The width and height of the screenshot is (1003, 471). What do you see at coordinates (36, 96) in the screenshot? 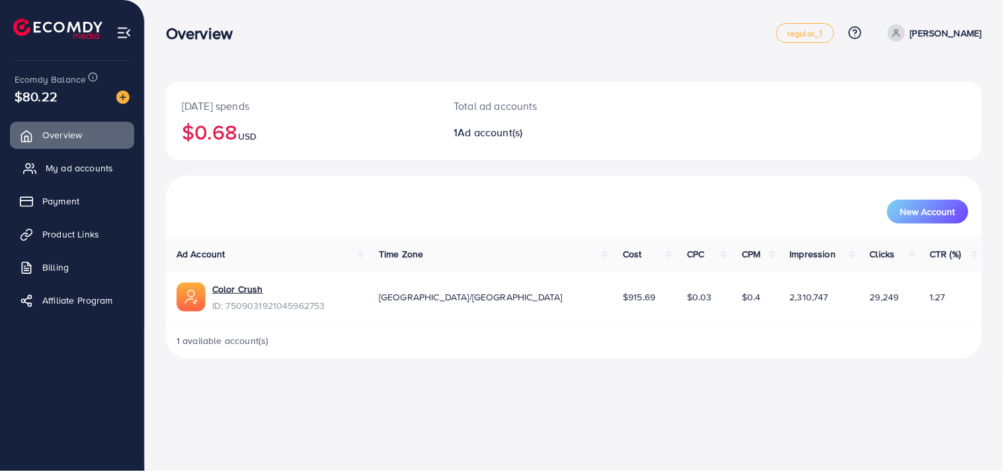
I see `span: $80.22` at bounding box center [36, 96].